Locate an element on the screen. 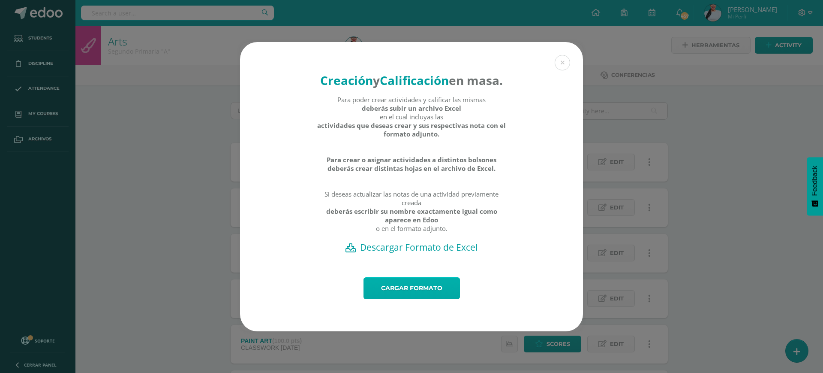 The width and height of the screenshot is (823, 373). strong: deberás escribir su nombre exactamente igual como aparece en Edoo is located at coordinates (412, 215).